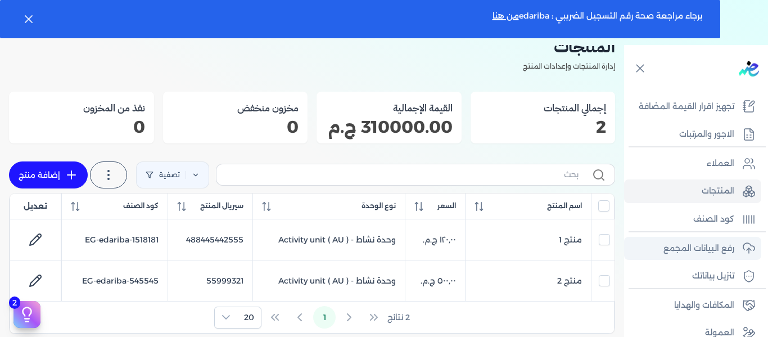  I want to click on a: العملاء, so click(693, 164).